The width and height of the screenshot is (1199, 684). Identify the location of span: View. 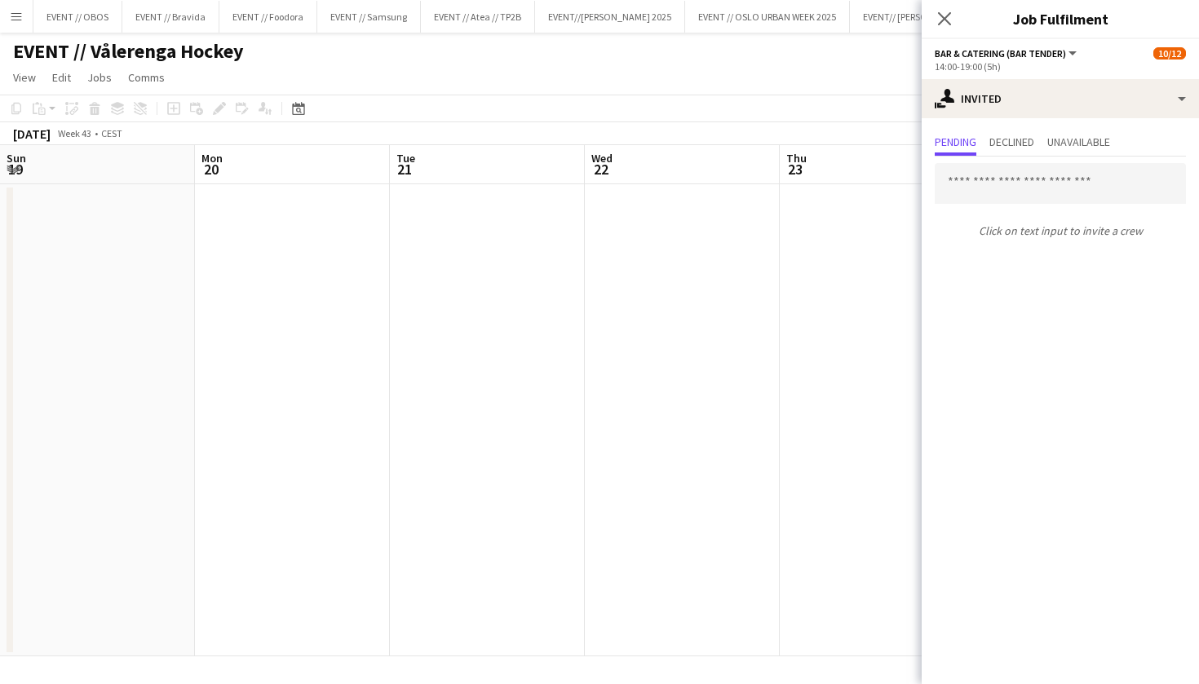
(24, 77).